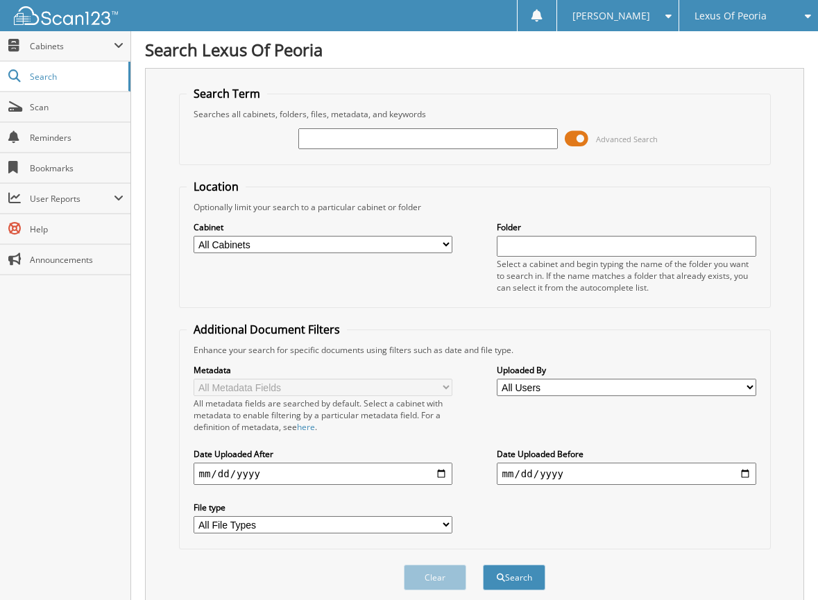 The width and height of the screenshot is (818, 600). Describe the element at coordinates (323, 415) in the screenshot. I see `div: All metadata fields are searched by default. Select a cabinet with metadata to enable filtering b...` at that location.